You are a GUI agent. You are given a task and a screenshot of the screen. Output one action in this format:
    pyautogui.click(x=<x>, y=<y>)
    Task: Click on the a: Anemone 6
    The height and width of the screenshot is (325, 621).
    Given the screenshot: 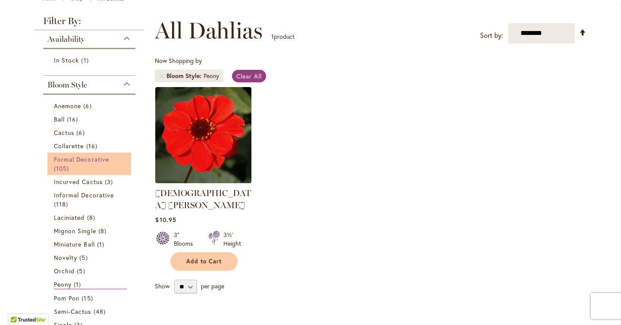 What is the action you would take?
    pyautogui.click(x=90, y=106)
    